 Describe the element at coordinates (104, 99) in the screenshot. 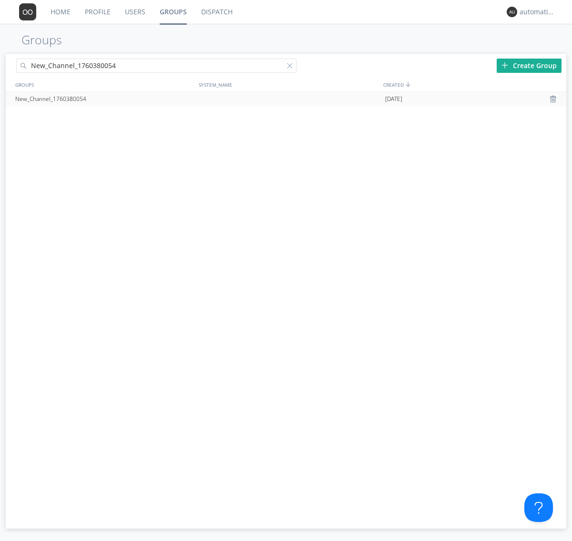

I see `div: New_Channel_1760380054` at that location.